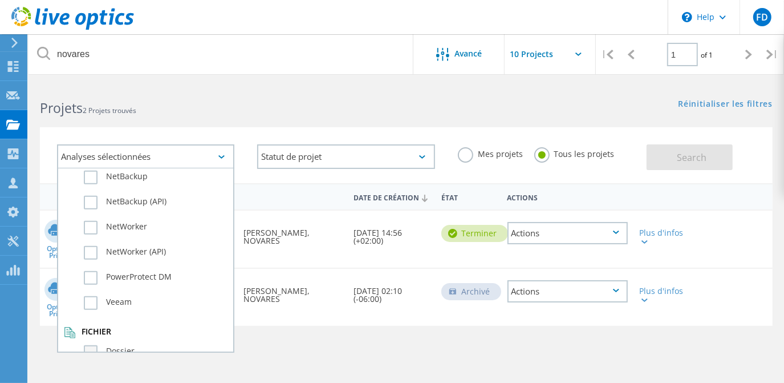 Image resolution: width=784 pixels, height=383 pixels. Describe the element at coordinates (145, 156) in the screenshot. I see `div: Analyses sélectionnées` at that location.